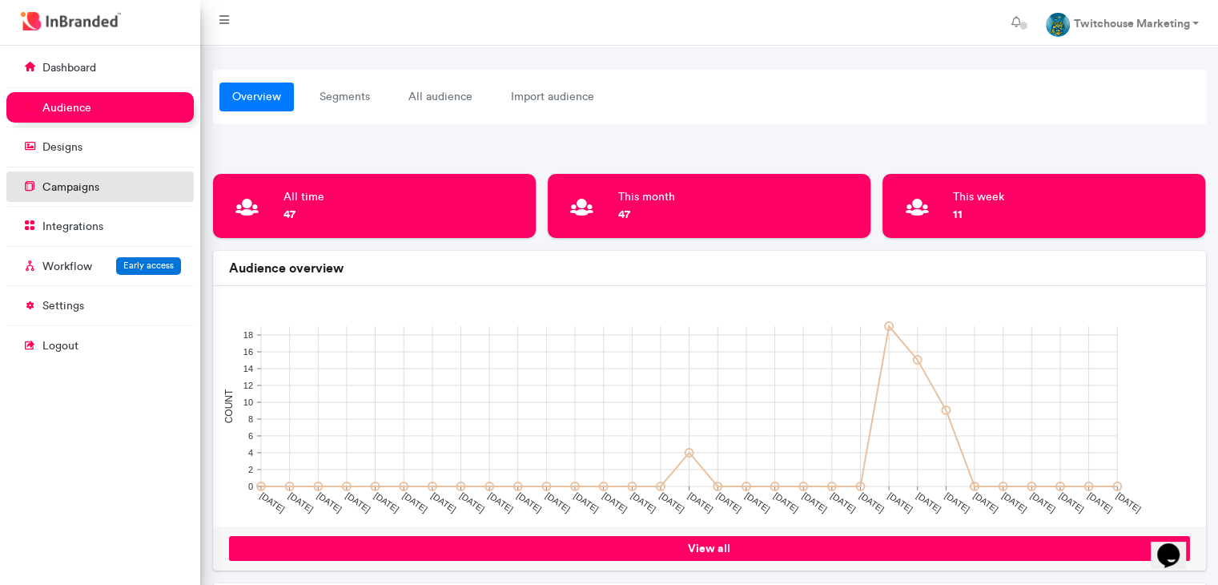 This screenshot has width=1218, height=585. I want to click on strong: Twitchouse Marketing, so click(1131, 23).